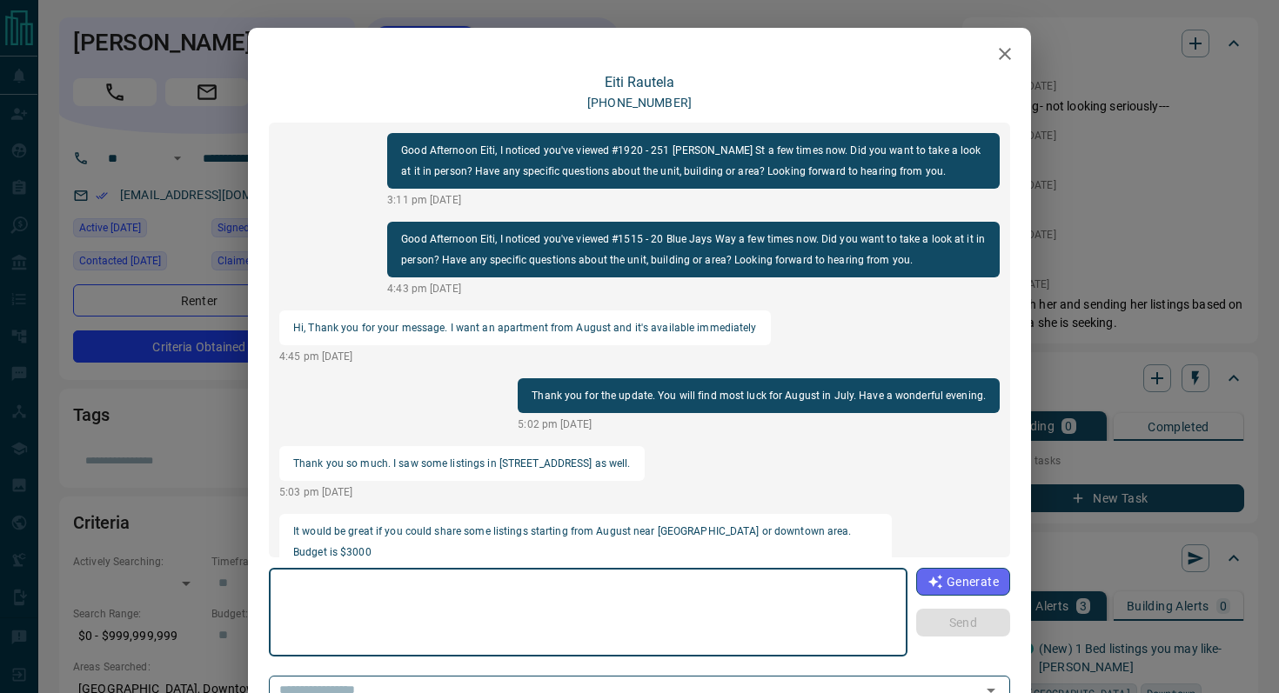 This screenshot has height=693, width=1279. What do you see at coordinates (759, 396) in the screenshot?
I see `p: Thank you for the update. You will find most luck for August in July. Have a wonderful evening.` at bounding box center [759, 396].